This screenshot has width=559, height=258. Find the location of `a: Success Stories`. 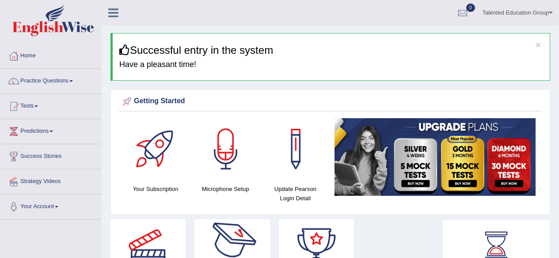

a: Success Stories is located at coordinates (51, 155).